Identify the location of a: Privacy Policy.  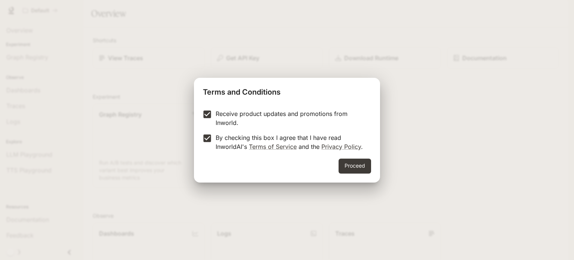
(341, 147).